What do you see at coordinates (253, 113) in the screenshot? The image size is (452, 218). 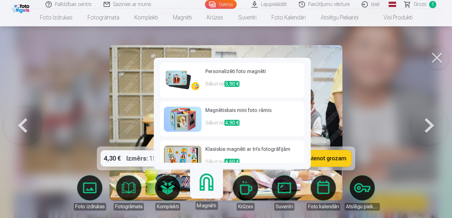 I see `h6: Magnētiskais mini foto rāmis` at bounding box center [253, 113].